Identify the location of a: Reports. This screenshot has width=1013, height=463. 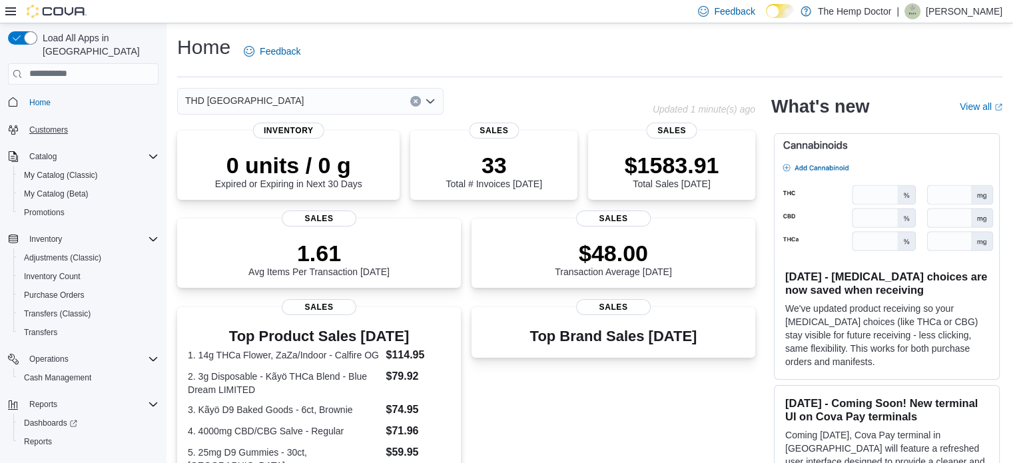
(38, 442).